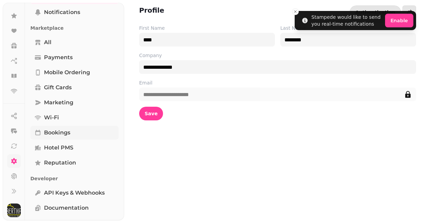 Image resolution: width=427 pixels, height=223 pixels. Describe the element at coordinates (48, 42) in the screenshot. I see `span: All` at that location.